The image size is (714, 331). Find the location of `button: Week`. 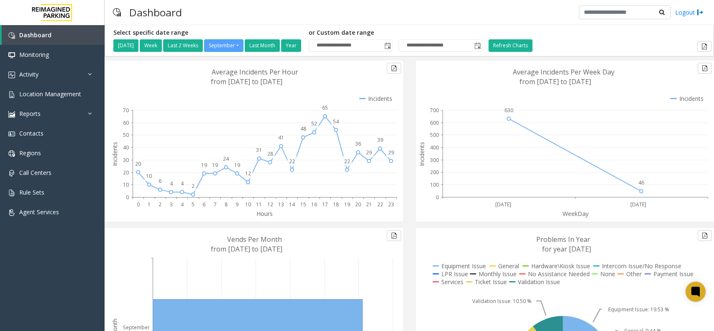

button: Week is located at coordinates (151, 46).